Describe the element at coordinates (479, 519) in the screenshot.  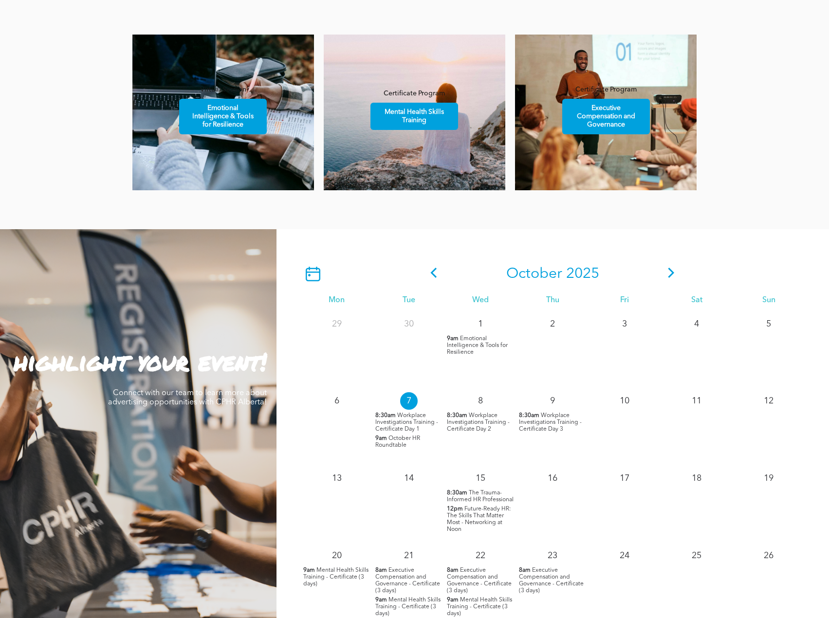
I see `span: Future-Ready HR: The Skills That Matter Most - Networking at Noon` at that location.